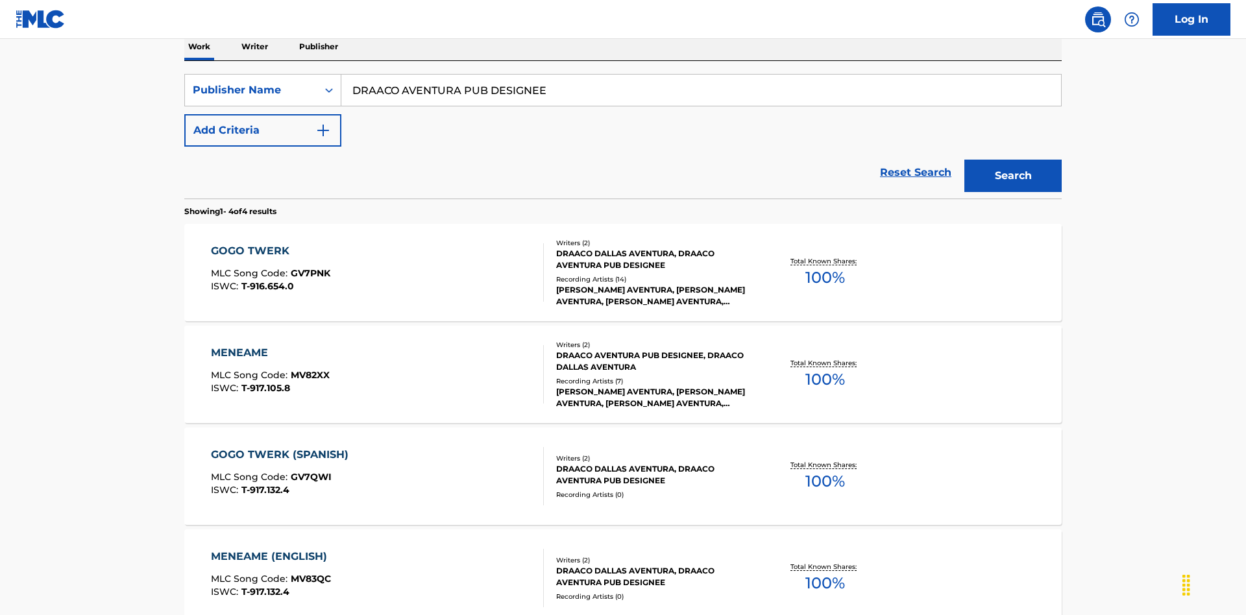 The width and height of the screenshot is (1246, 615). Describe the element at coordinates (654, 279) in the screenshot. I see `div: Recording Artists ( 14 )` at that location.